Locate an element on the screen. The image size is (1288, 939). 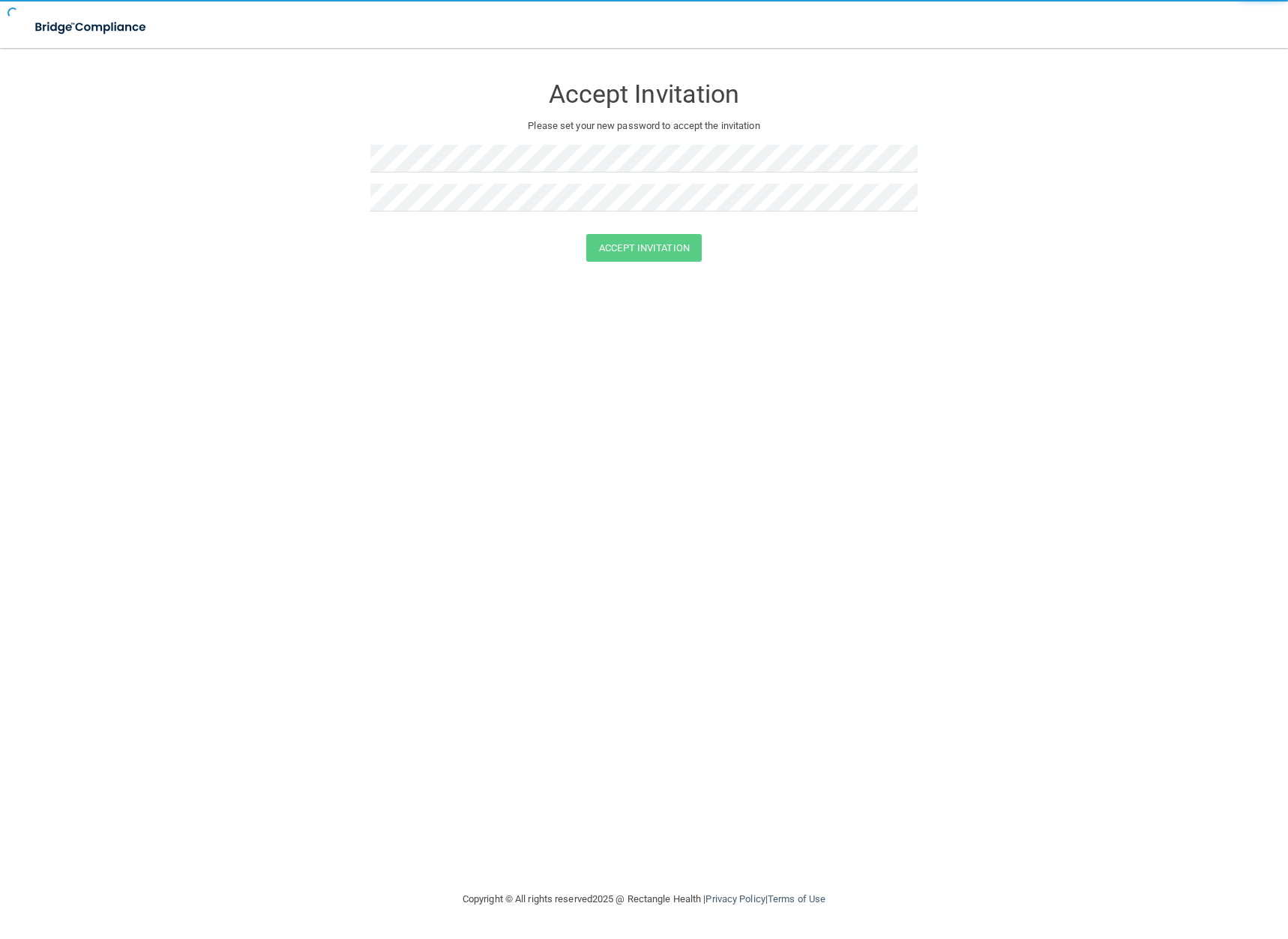
h3: Accept Invitation is located at coordinates (644, 93).